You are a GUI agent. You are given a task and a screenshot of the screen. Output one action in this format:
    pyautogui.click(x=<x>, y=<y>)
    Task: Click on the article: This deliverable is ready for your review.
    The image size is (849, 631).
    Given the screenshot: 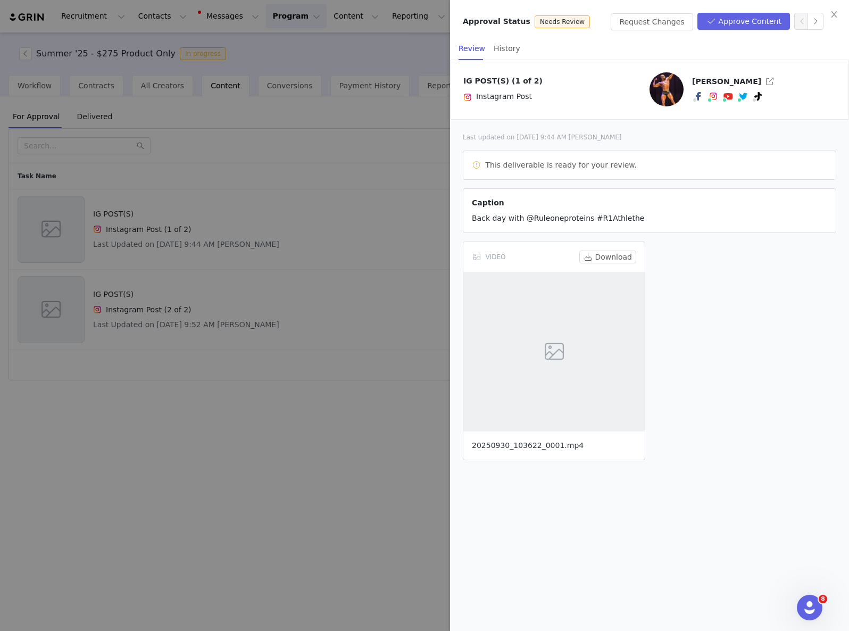 What is the action you would take?
    pyautogui.click(x=649, y=165)
    